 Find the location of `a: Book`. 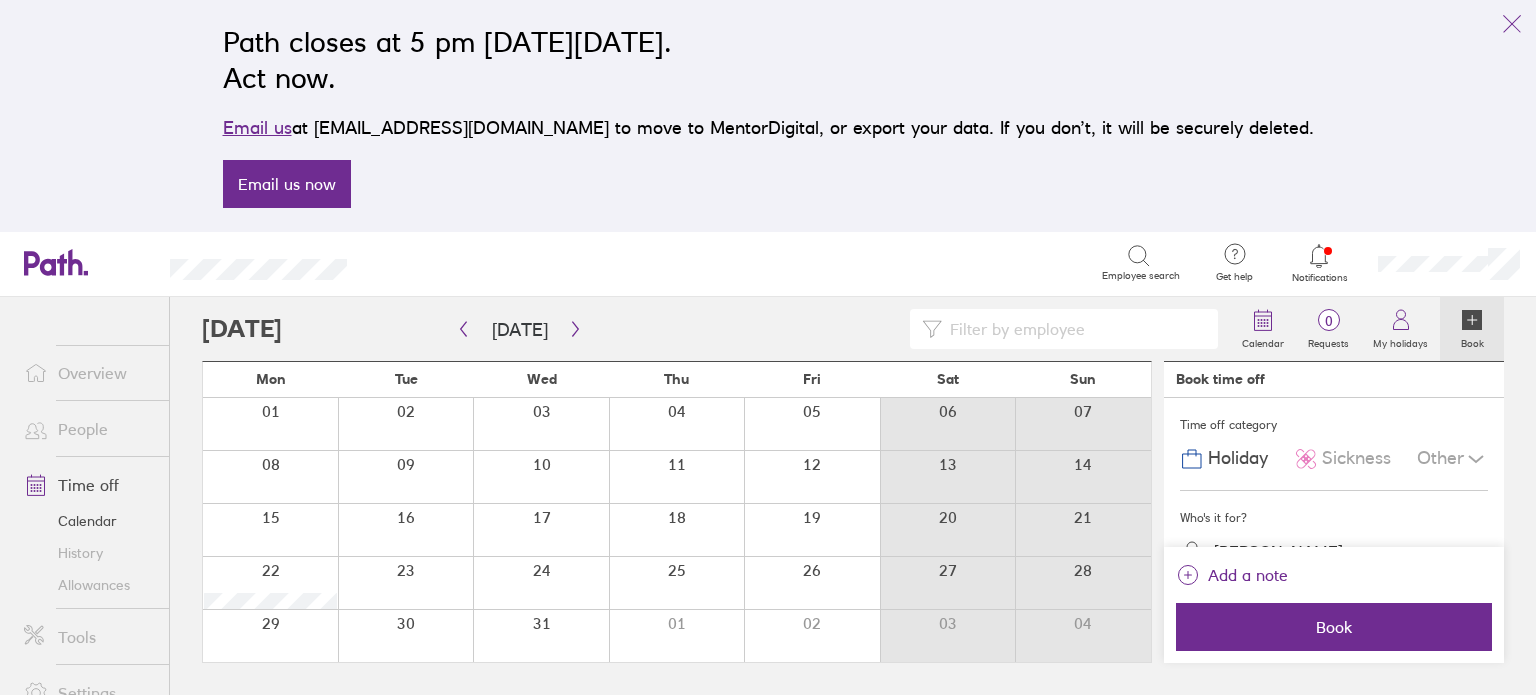

a: Book is located at coordinates (1472, 329).